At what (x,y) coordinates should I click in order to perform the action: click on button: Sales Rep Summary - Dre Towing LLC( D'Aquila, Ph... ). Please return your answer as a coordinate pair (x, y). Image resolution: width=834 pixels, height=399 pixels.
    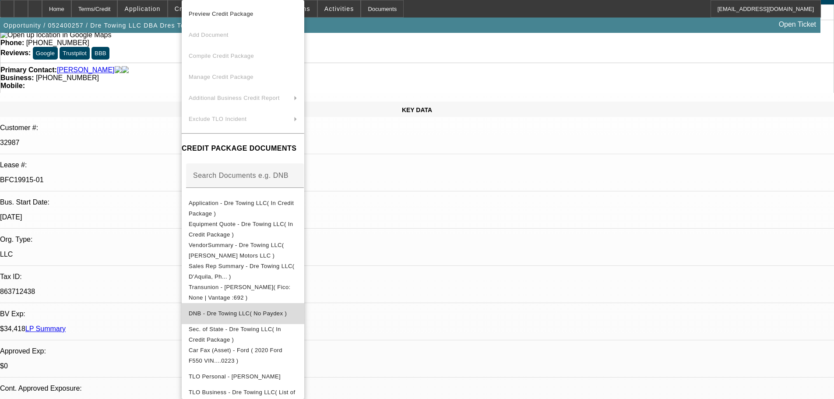
    Looking at the image, I should click on (243, 271).